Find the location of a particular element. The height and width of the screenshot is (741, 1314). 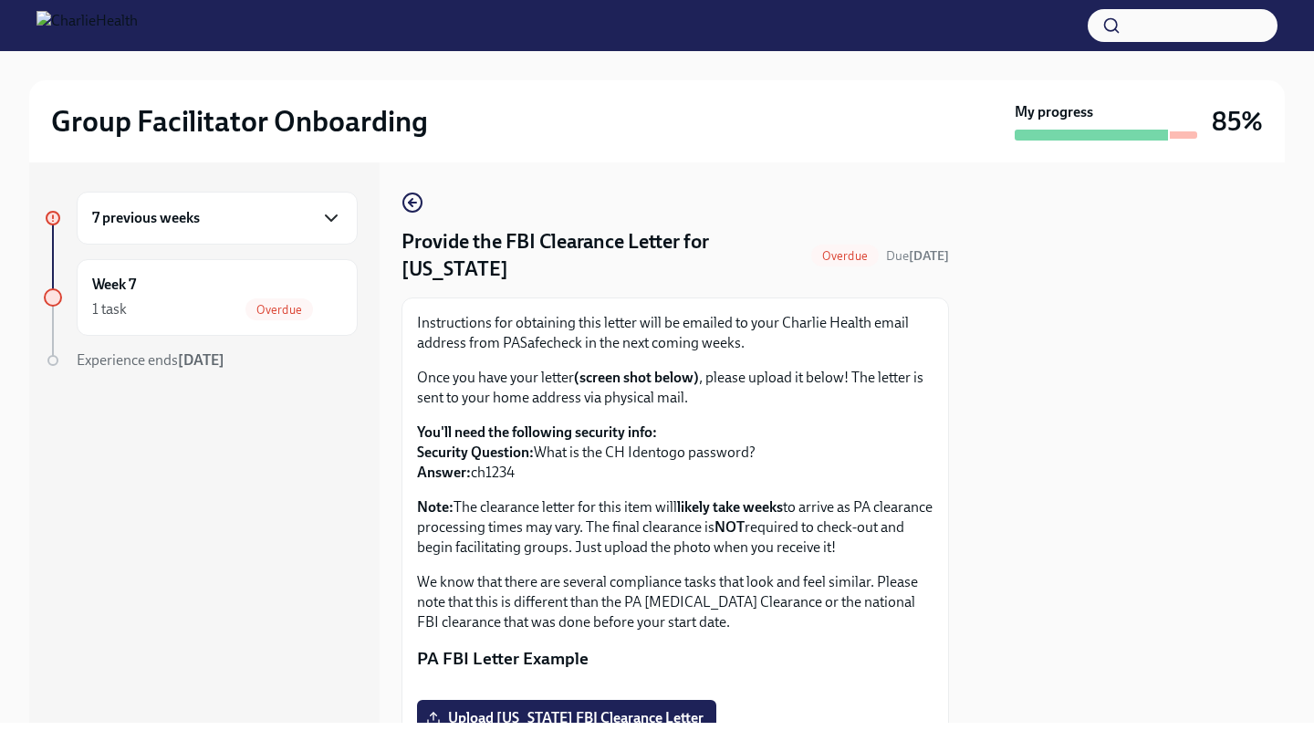

strong: (screen shot below) is located at coordinates (636, 377).